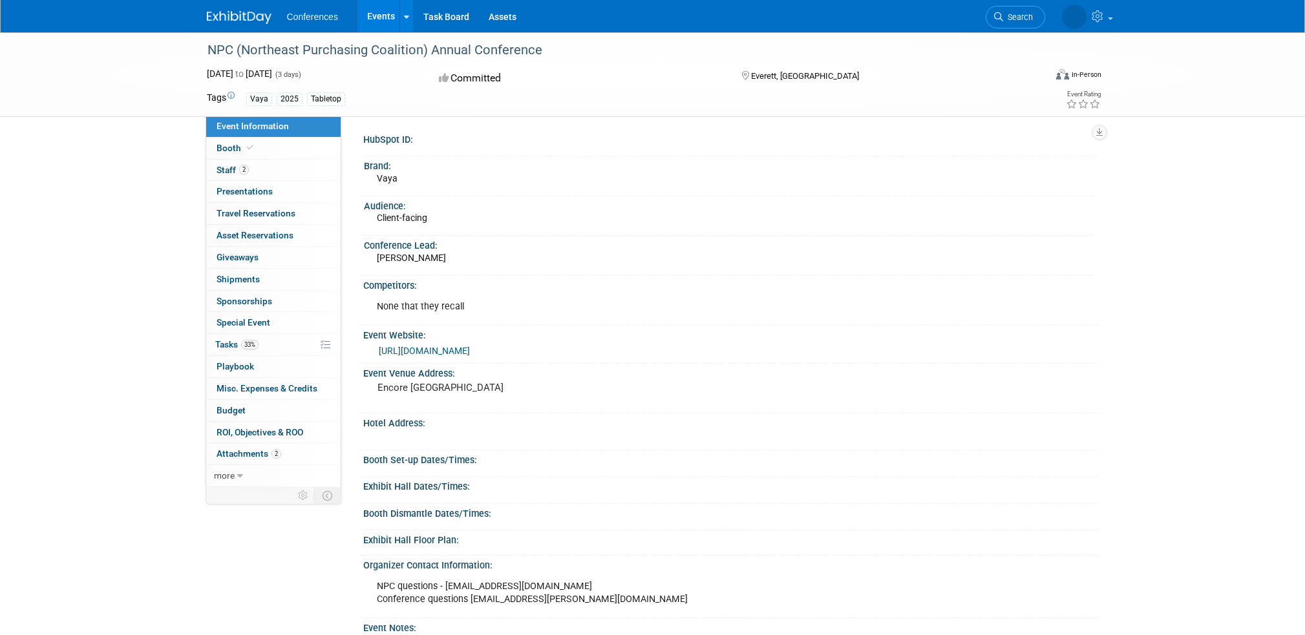 Image resolution: width=1305 pixels, height=635 pixels. What do you see at coordinates (1015, 17) in the screenshot?
I see `a: Search` at bounding box center [1015, 17].